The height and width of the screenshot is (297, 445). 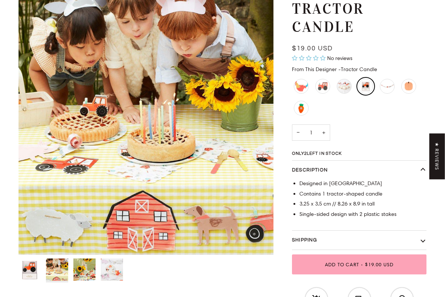 I want to click on button: Description, so click(x=359, y=170).